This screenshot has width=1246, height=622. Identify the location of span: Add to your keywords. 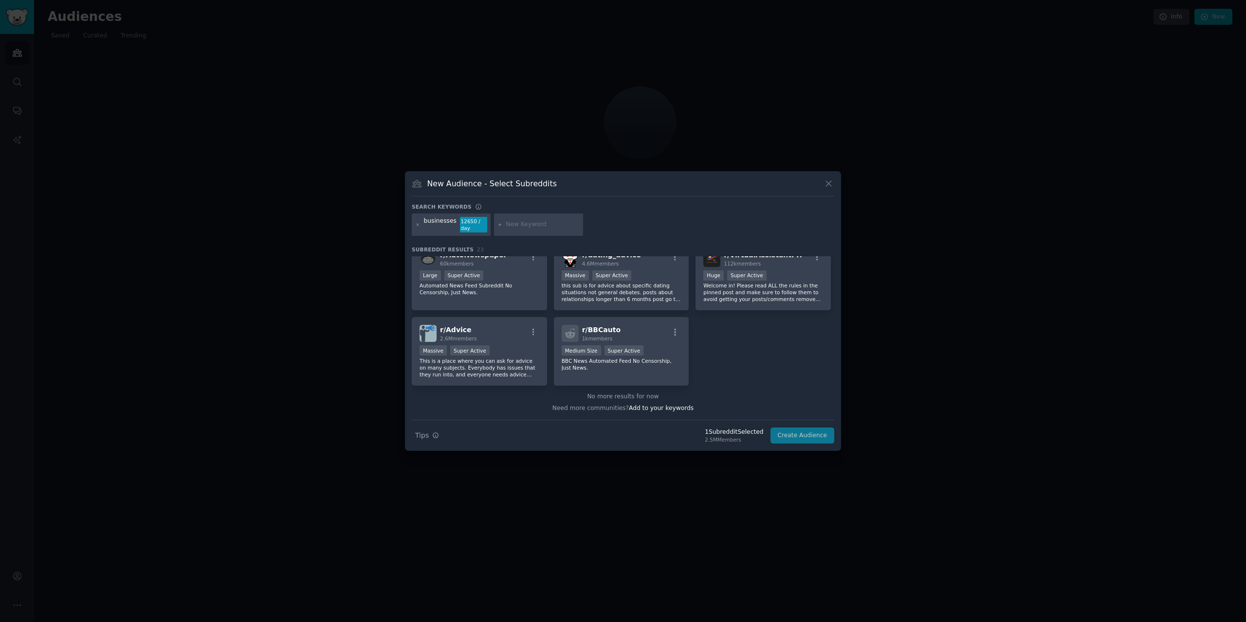
(661, 408).